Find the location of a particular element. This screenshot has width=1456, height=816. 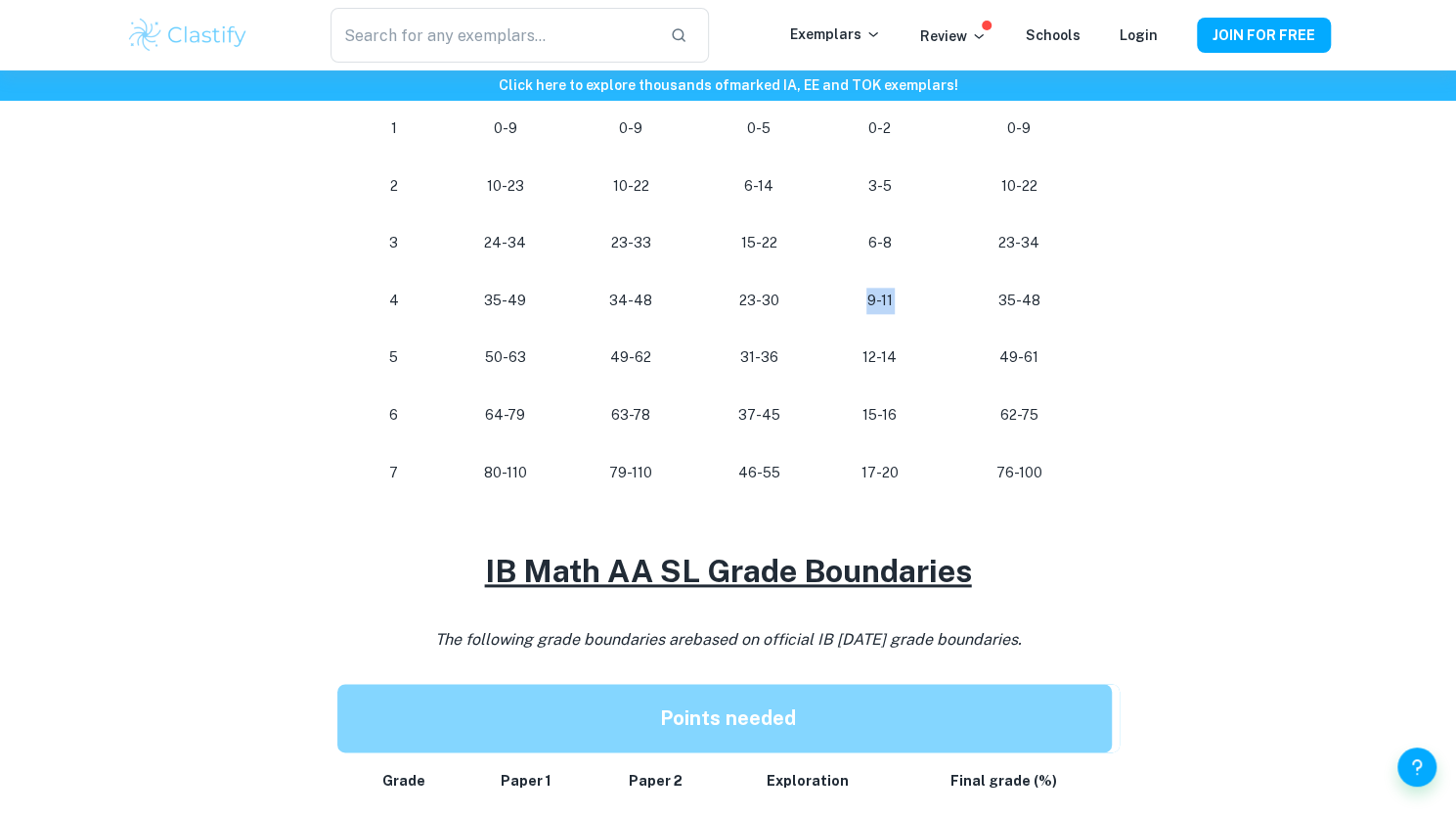

p: 5 is located at coordinates (394, 357).